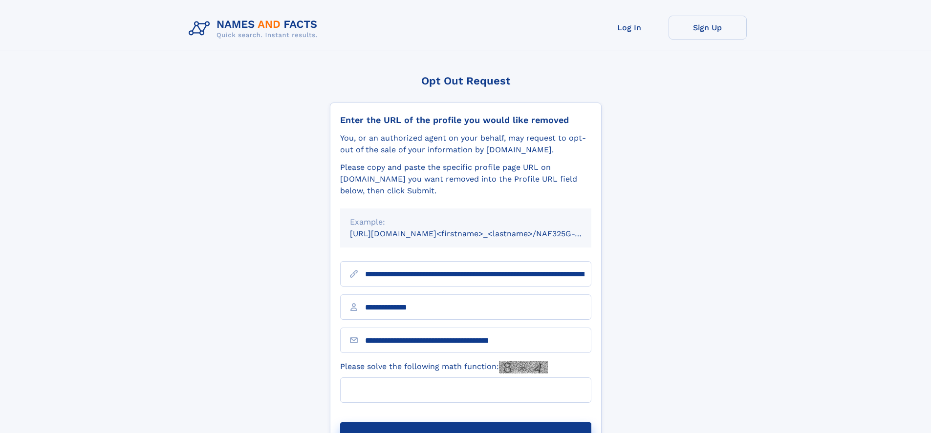 The image size is (931, 433). Describe the element at coordinates (255, 29) in the screenshot. I see `img: Logo Names and Facts` at that location.